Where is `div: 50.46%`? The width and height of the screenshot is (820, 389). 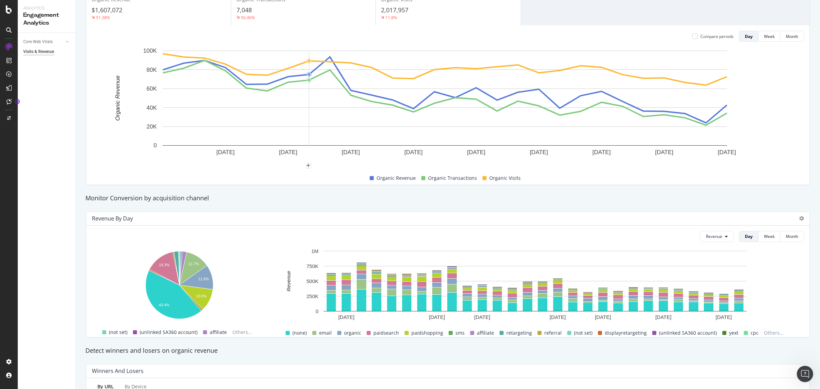
div: 50.46% is located at coordinates (248, 17).